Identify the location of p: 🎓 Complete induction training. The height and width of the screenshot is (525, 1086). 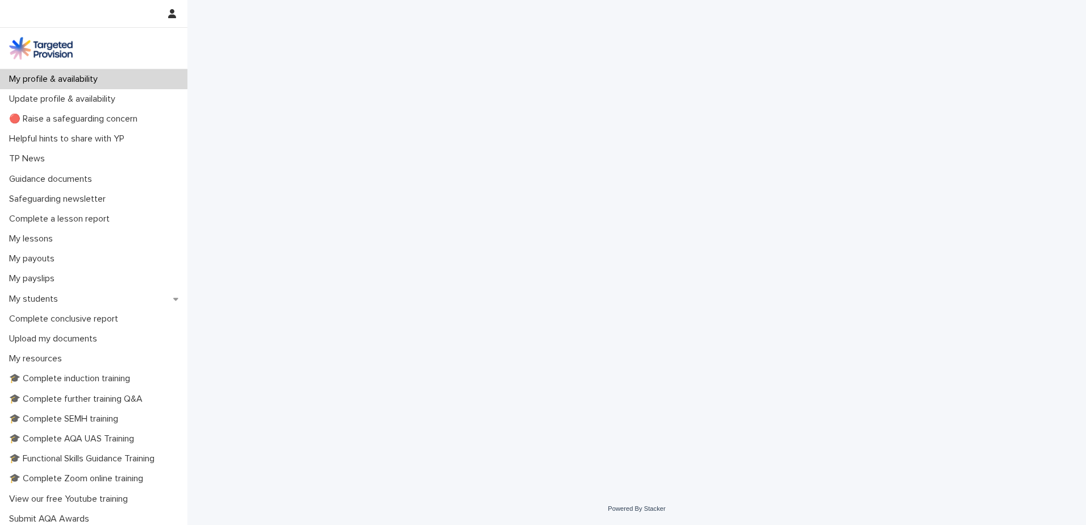
(72, 378).